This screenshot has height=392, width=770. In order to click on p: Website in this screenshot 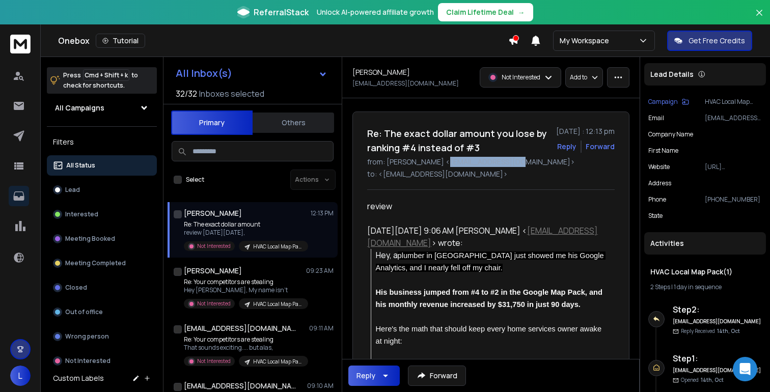, I will do `click(659, 167)`.